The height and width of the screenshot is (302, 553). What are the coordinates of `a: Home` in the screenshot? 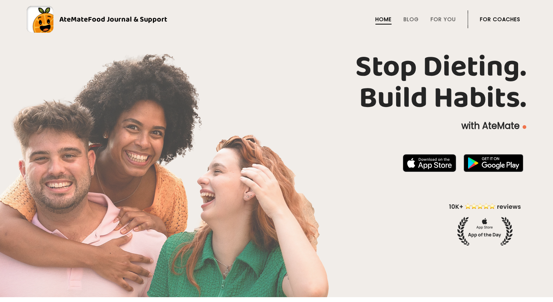 It's located at (384, 19).